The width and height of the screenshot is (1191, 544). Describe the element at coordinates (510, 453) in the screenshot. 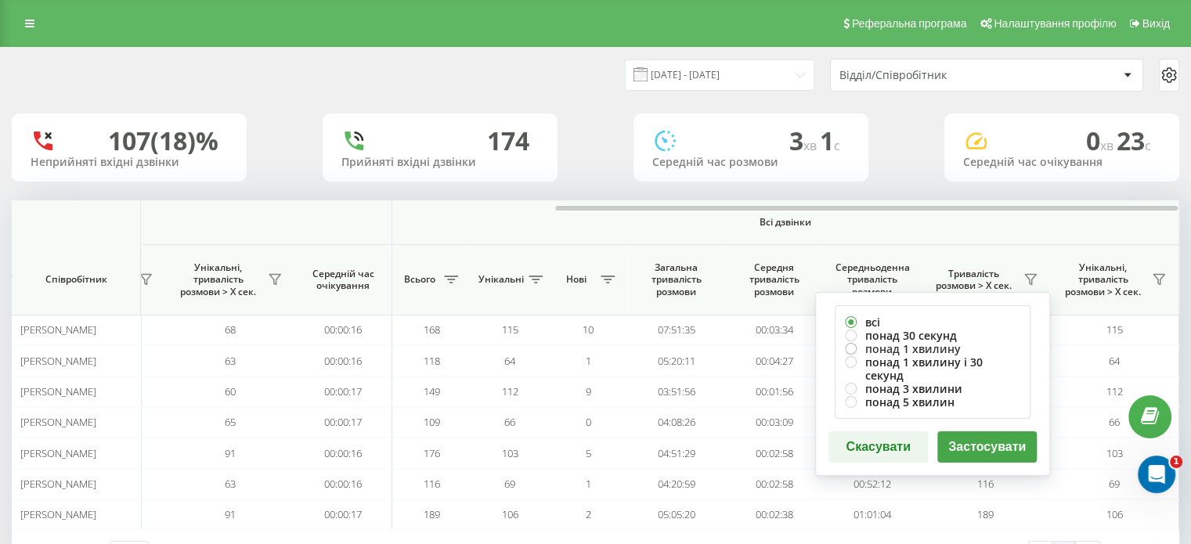

I see `span: 103` at that location.